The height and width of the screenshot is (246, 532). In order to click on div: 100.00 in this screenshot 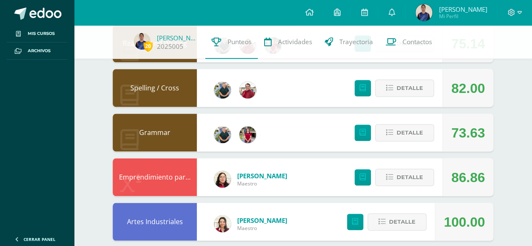, I will do `click(464, 222)`.